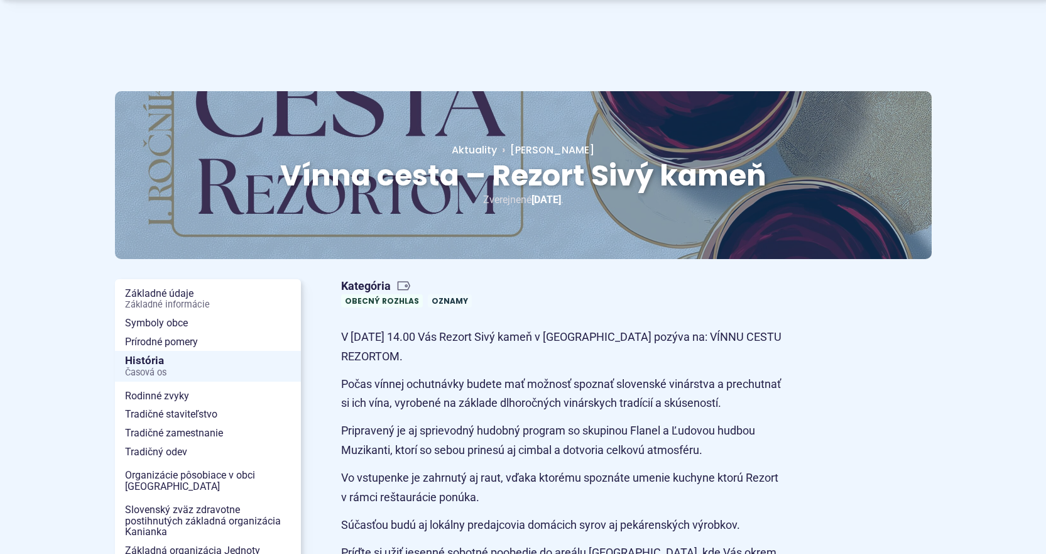 The height and width of the screenshot is (554, 1046). I want to click on span: Slovenský zväz zdravotne postihnutých základná organizácia Kanianka, so click(208, 520).